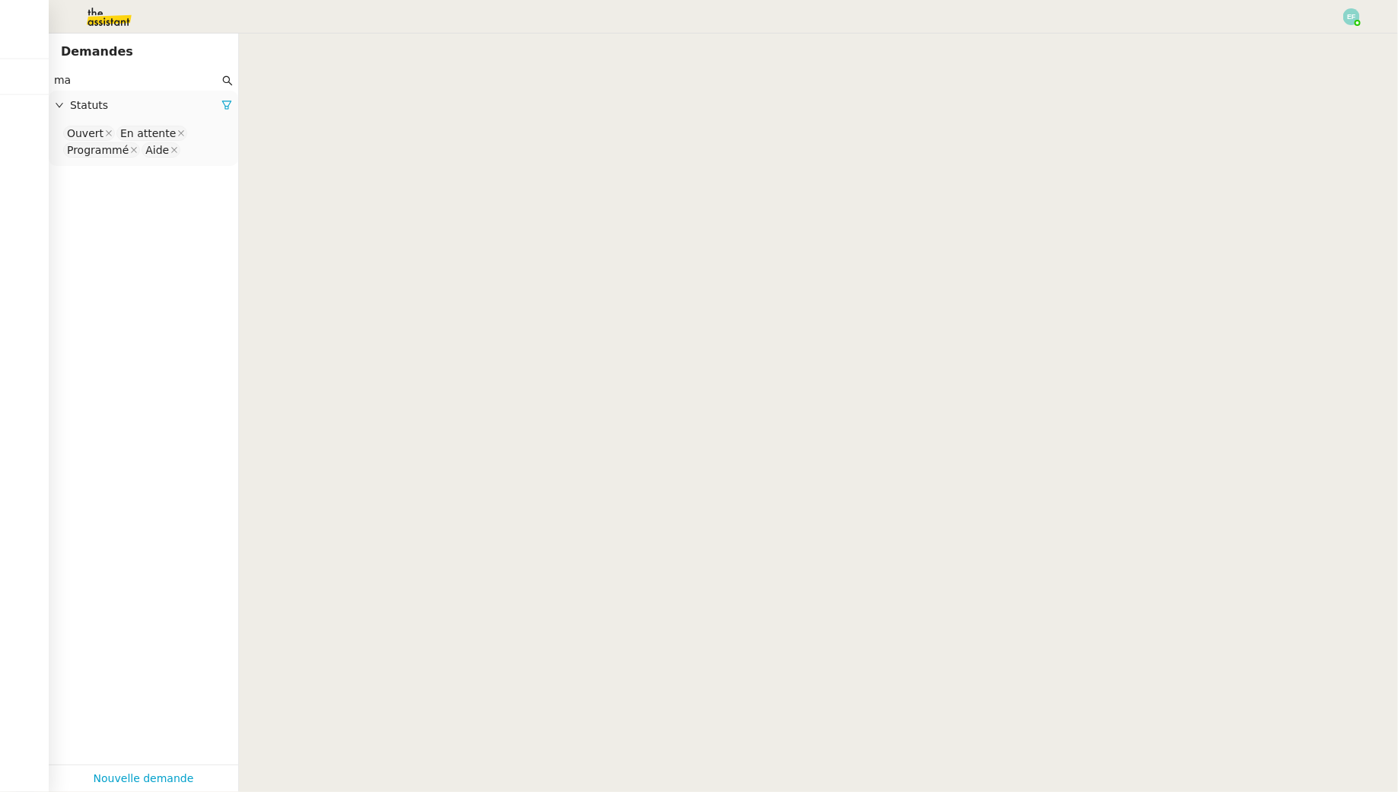  What do you see at coordinates (101, 150) in the screenshot?
I see `nz-select-item: Programmé` at bounding box center [101, 150].